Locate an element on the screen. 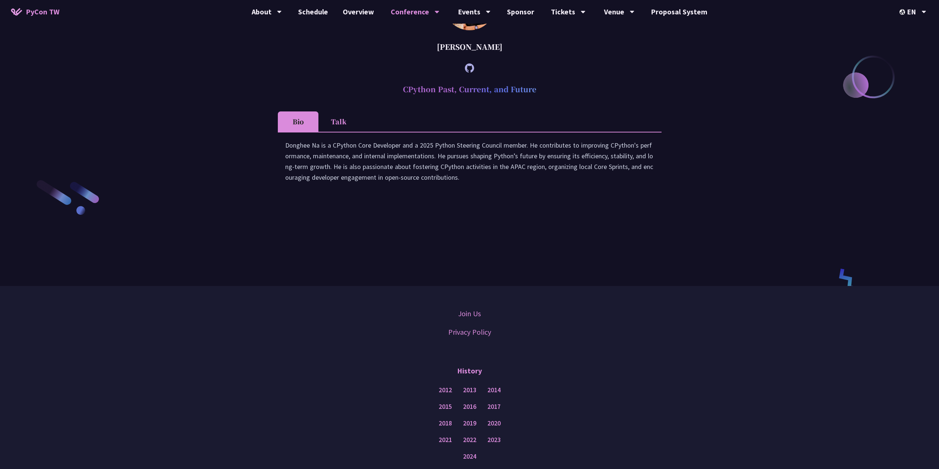  img: Locale Icon is located at coordinates (903, 12).